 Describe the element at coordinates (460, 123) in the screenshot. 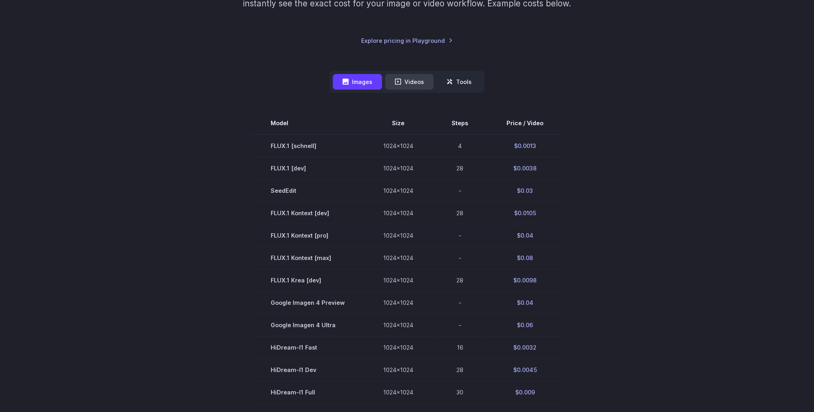

I see `th: Steps` at that location.